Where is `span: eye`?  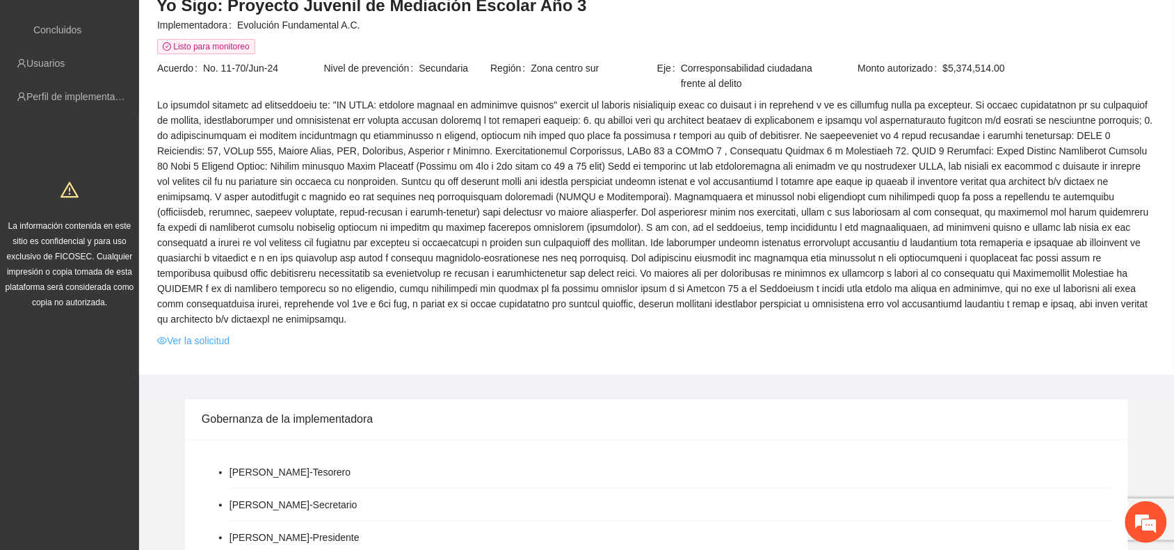 span: eye is located at coordinates (162, 341).